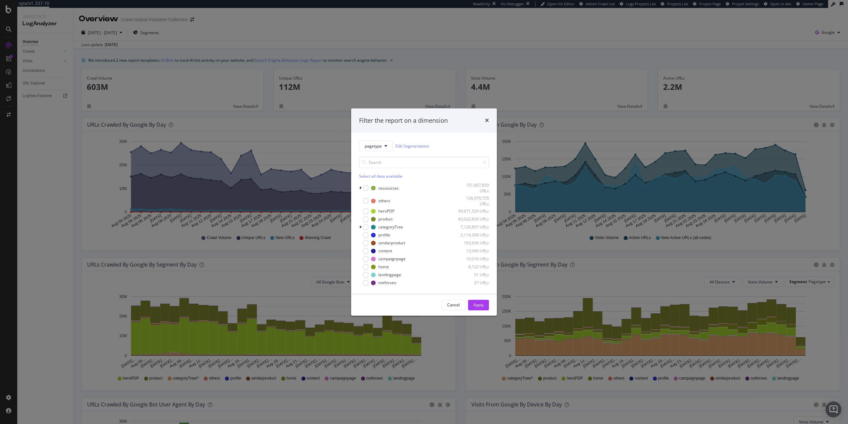 The image size is (848, 424). Describe the element at coordinates (479, 305) in the screenshot. I see `button: Apply` at that location.